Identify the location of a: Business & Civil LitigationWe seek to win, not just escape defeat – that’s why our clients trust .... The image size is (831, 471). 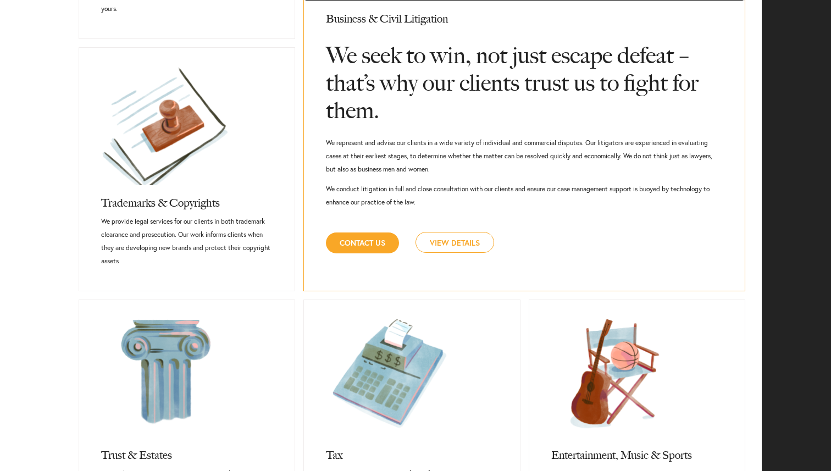
(524, 117).